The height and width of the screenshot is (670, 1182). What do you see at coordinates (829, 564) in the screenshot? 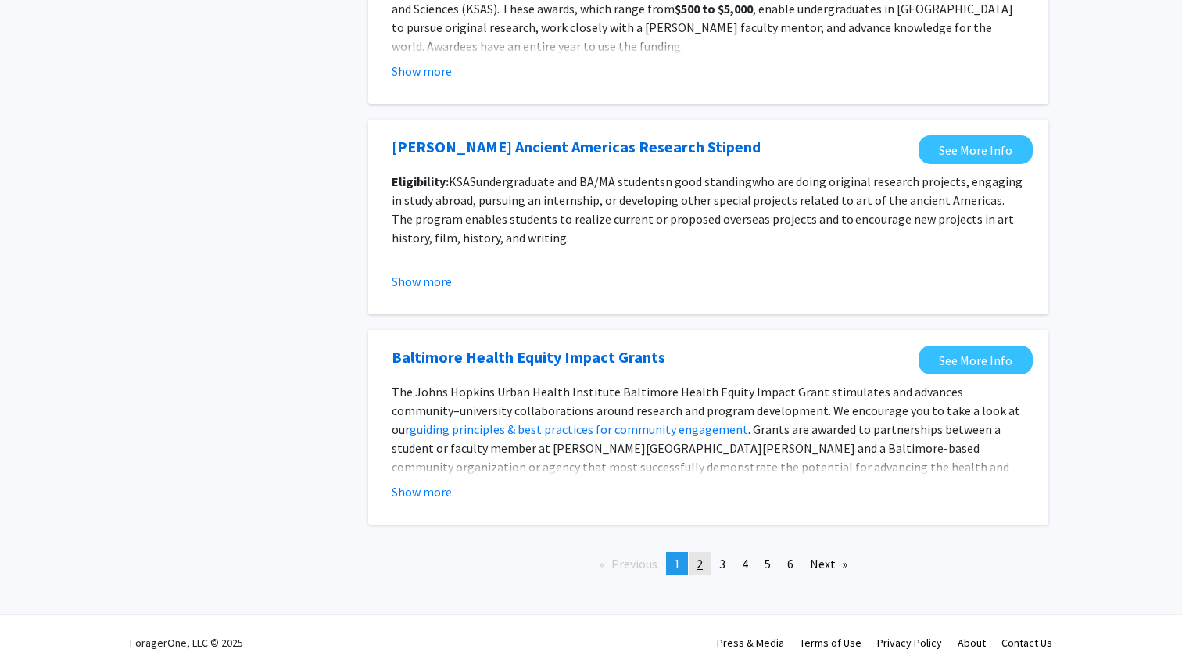
I see `a: Next page` at bounding box center [829, 564].